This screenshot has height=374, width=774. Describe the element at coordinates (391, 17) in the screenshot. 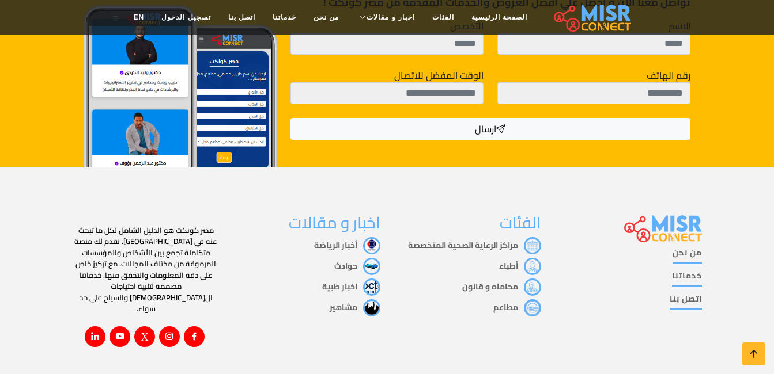

I see `span: اخبار و مقالات` at that location.